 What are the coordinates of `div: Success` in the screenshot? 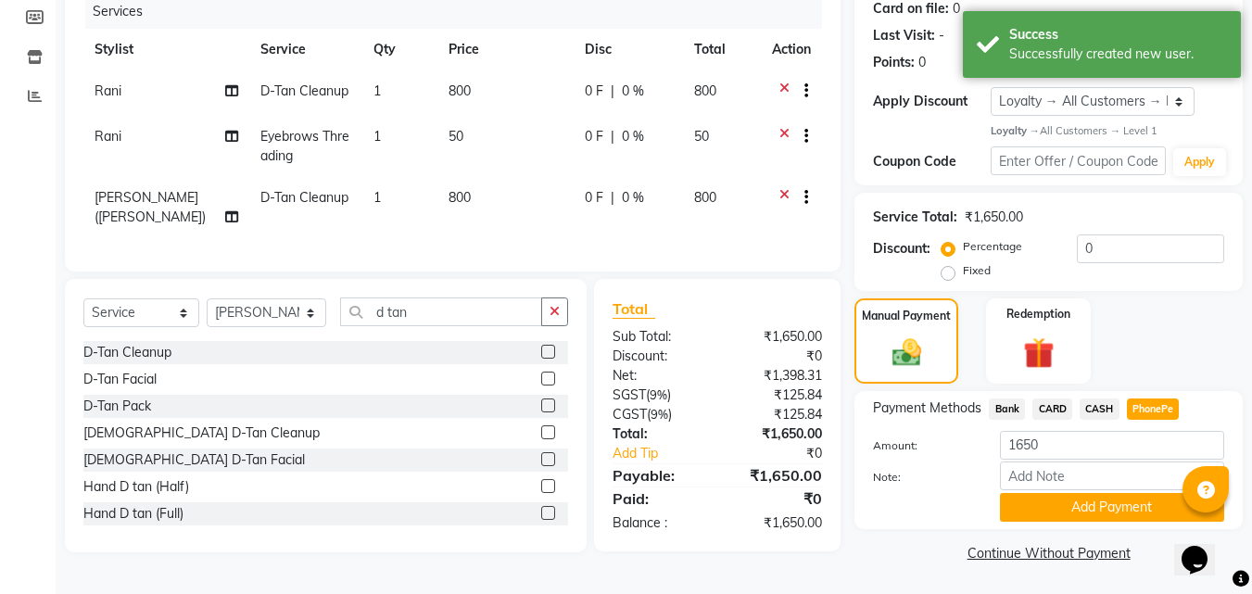 It's located at (1118, 34).